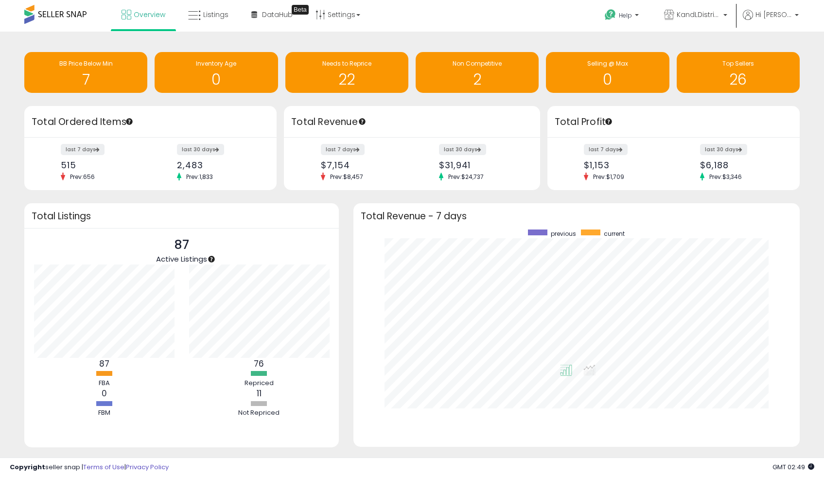 The height and width of the screenshot is (477, 824). What do you see at coordinates (347, 177) in the screenshot?
I see `span: Prev: $8,457` at bounding box center [347, 177].